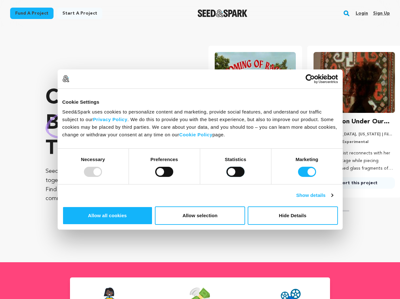 The image size is (400, 299). What do you see at coordinates (256, 82) in the screenshot?
I see `img: Coming of Rage image` at bounding box center [256, 82].